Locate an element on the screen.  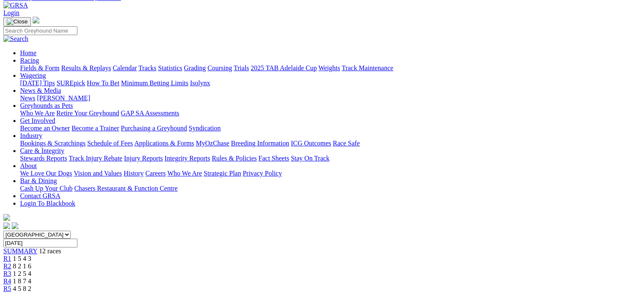
a: R5 is located at coordinates (7, 289).